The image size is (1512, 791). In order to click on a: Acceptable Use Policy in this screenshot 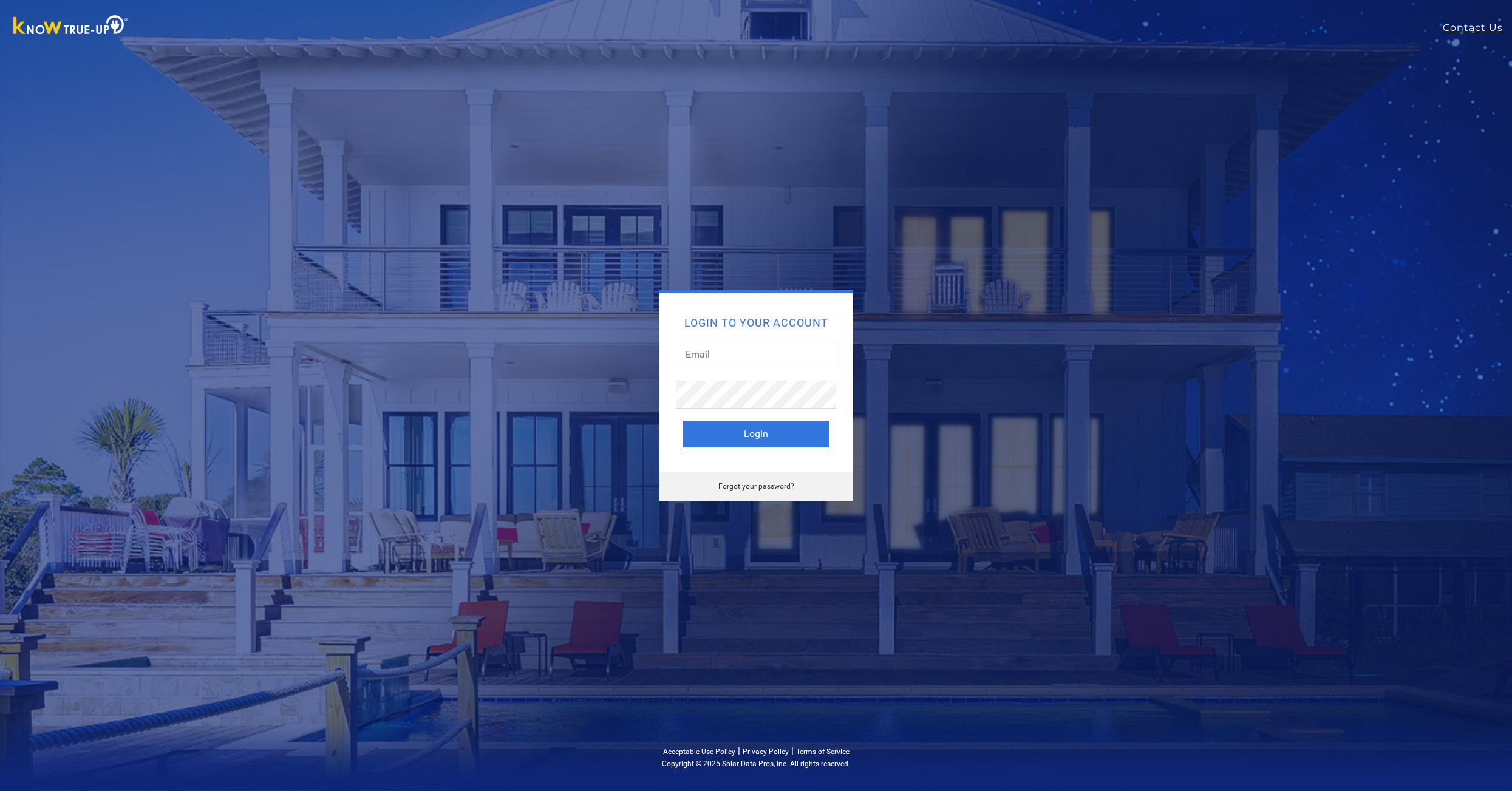, I will do `click(699, 751)`.